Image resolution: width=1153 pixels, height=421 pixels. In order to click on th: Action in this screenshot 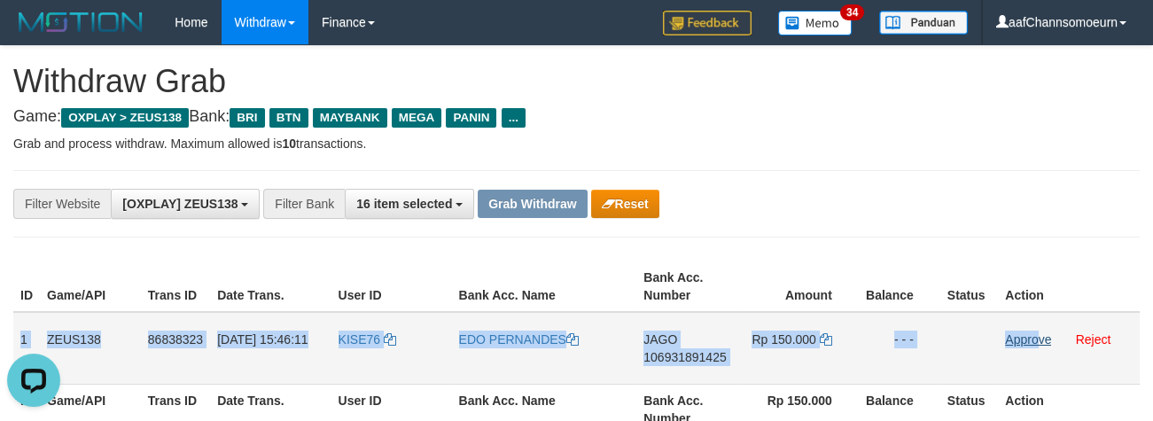, I will do `click(1069, 286)`.